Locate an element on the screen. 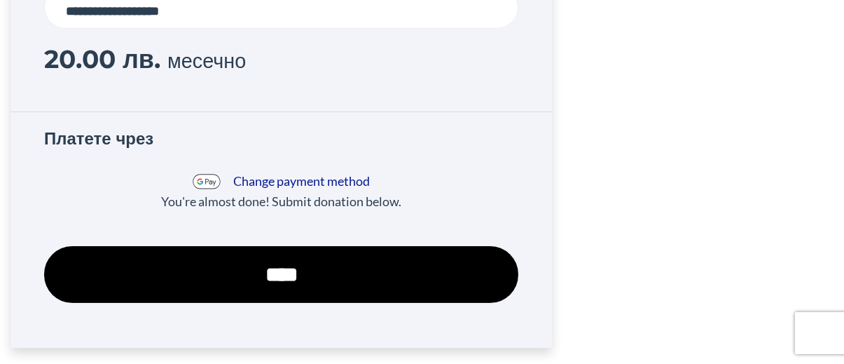  span: месечно is located at coordinates (207, 60).